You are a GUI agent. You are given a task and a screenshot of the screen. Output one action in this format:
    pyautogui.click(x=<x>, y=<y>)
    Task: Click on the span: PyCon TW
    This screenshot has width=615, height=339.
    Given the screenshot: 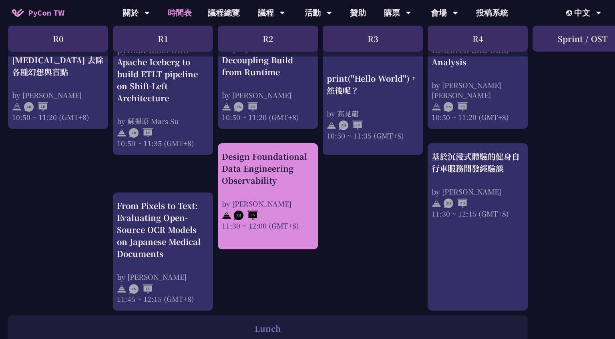 What is the action you would take?
    pyautogui.click(x=46, y=13)
    